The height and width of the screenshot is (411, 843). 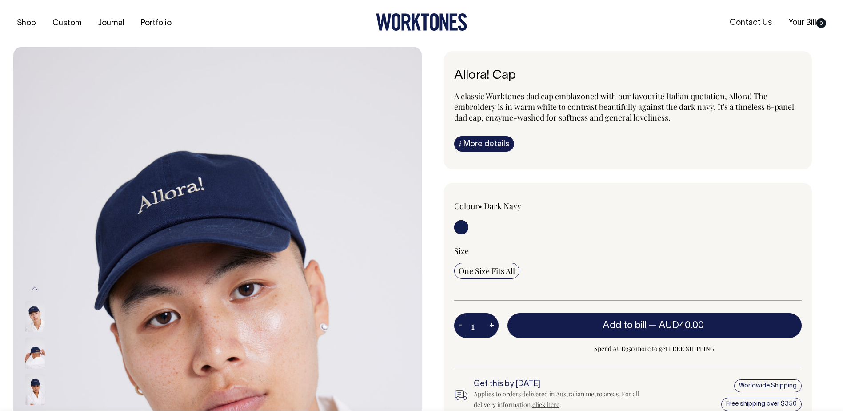 What do you see at coordinates (628, 76) in the screenshot?
I see `h6: Allora! Cap` at bounding box center [628, 76].